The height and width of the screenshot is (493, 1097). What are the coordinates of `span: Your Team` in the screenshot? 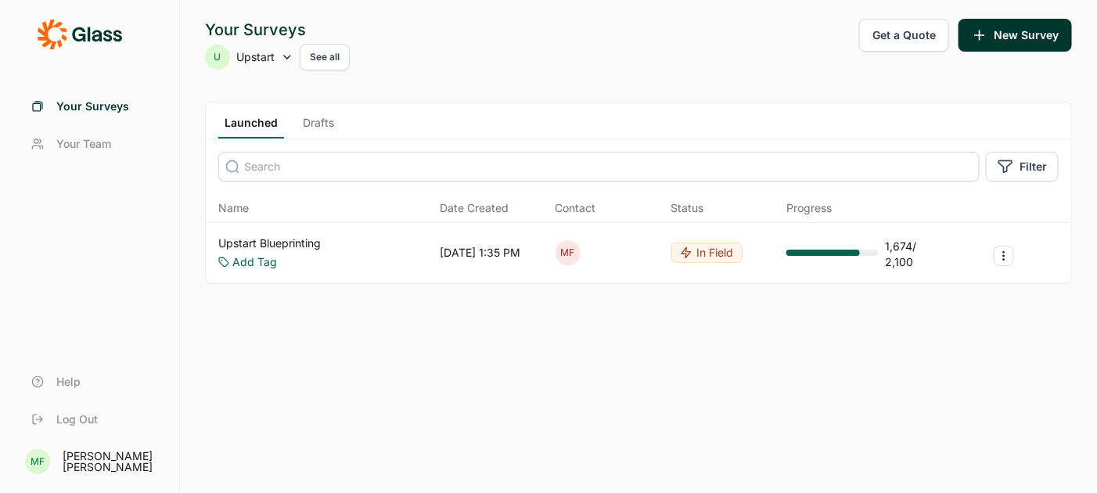 It's located at (84, 144).